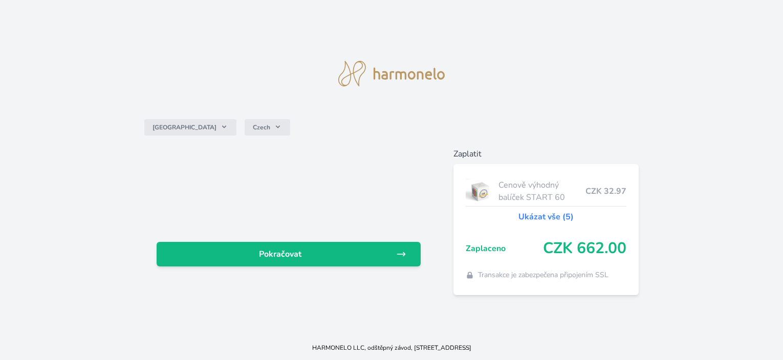  I want to click on span: CZK 32.97, so click(606, 191).